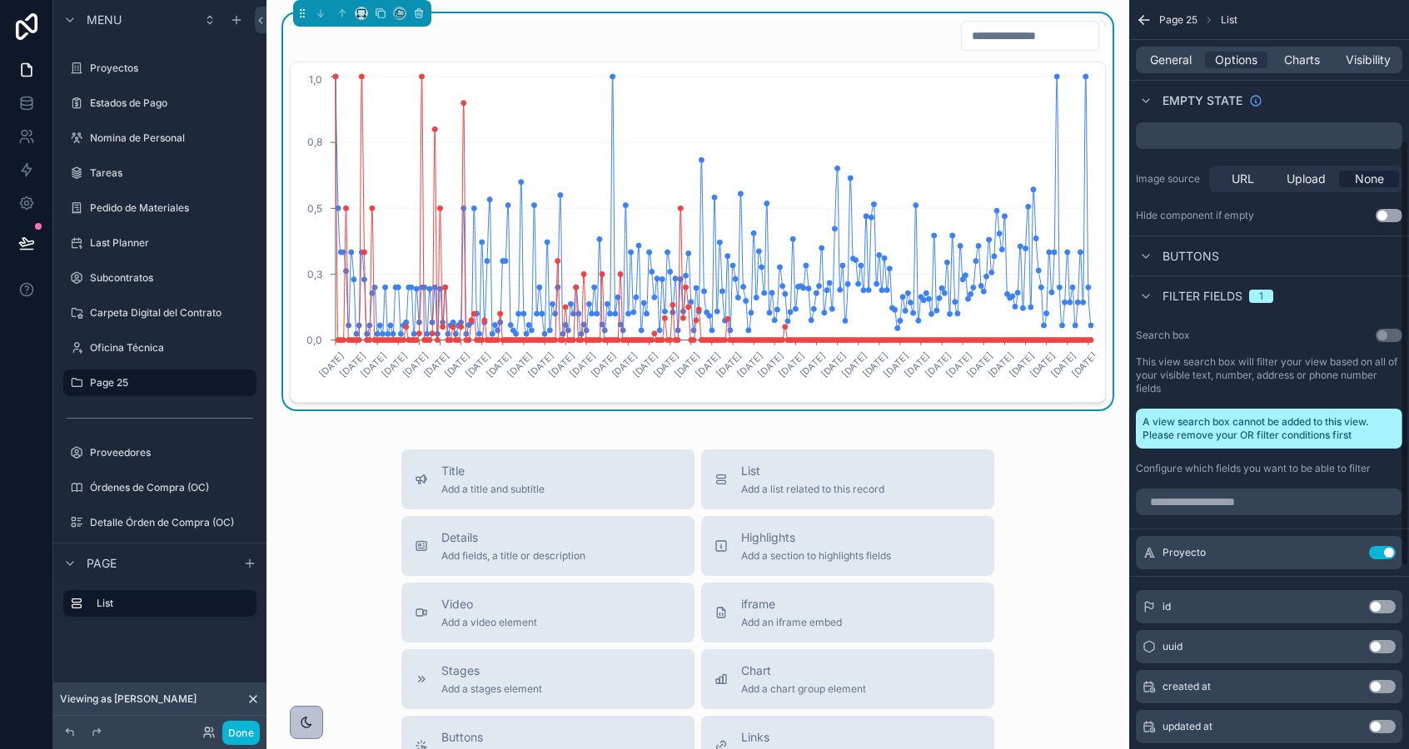  Describe the element at coordinates (1229, 20) in the screenshot. I see `span: List` at that location.